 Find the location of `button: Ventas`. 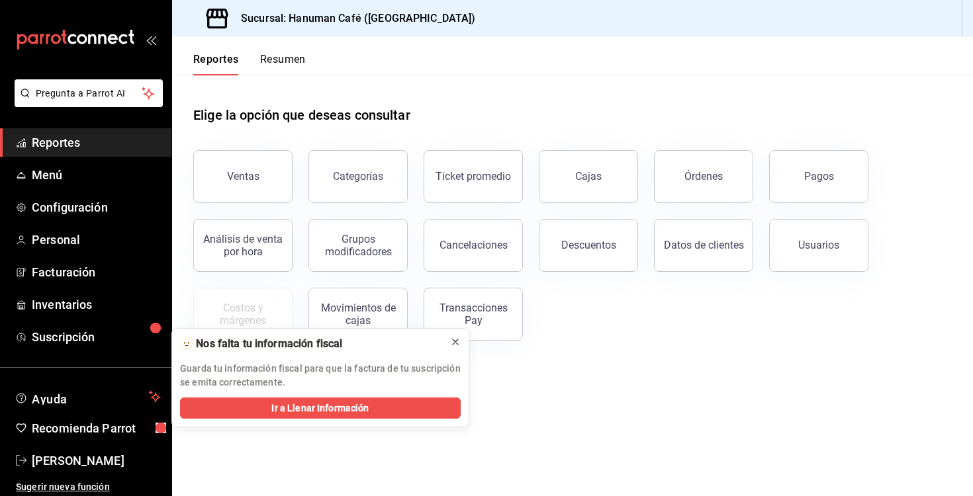

button: Ventas is located at coordinates (243, 177).